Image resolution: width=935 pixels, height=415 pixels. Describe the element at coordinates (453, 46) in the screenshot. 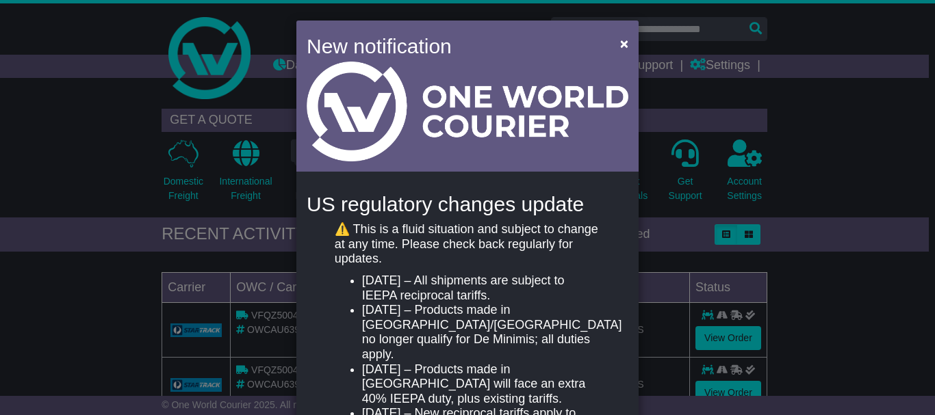

I see `h4: New notification` at that location.